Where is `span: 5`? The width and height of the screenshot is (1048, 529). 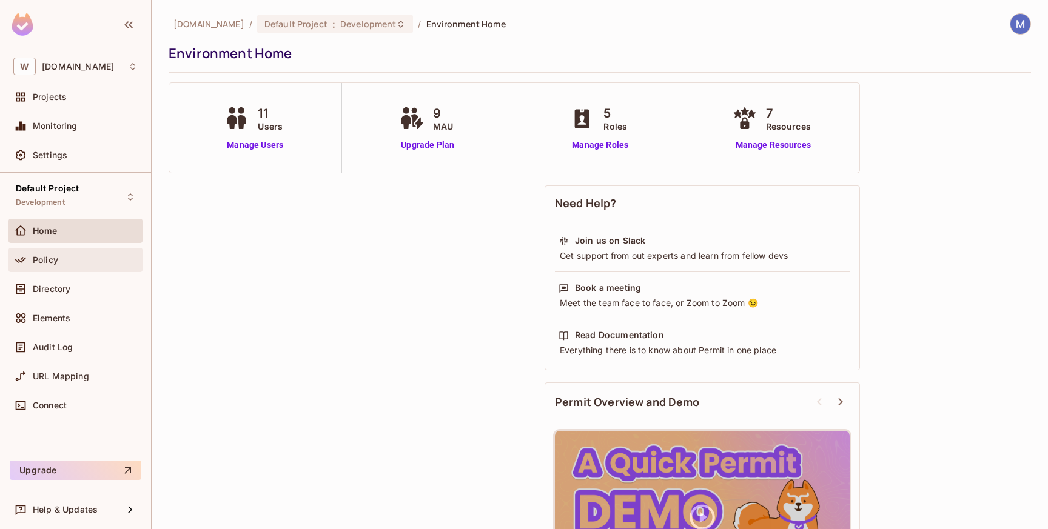 span: 5 is located at coordinates (615, 113).